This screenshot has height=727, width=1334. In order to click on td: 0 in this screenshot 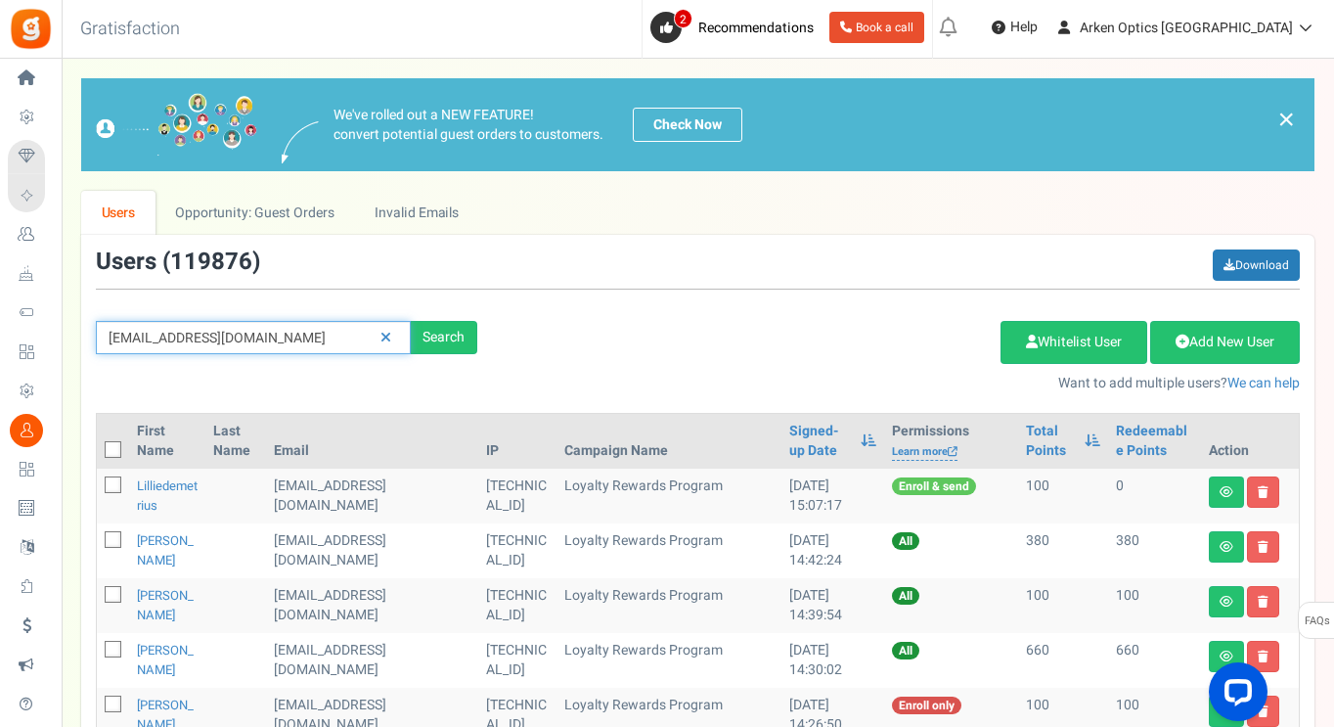, I will do `click(1154, 496)`.